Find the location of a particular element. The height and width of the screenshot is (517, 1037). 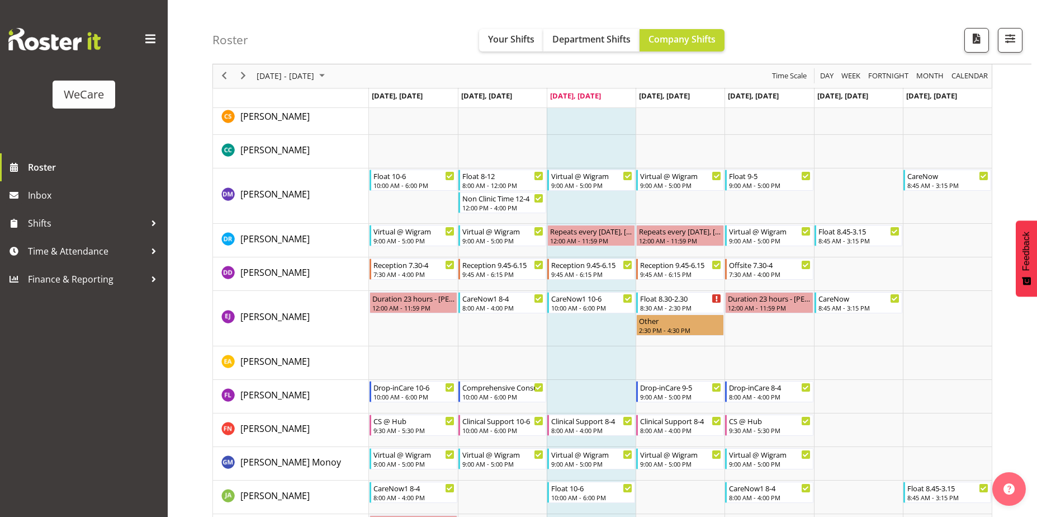

div: 12:00 PM - 4:00 PM is located at coordinates (503, 207).